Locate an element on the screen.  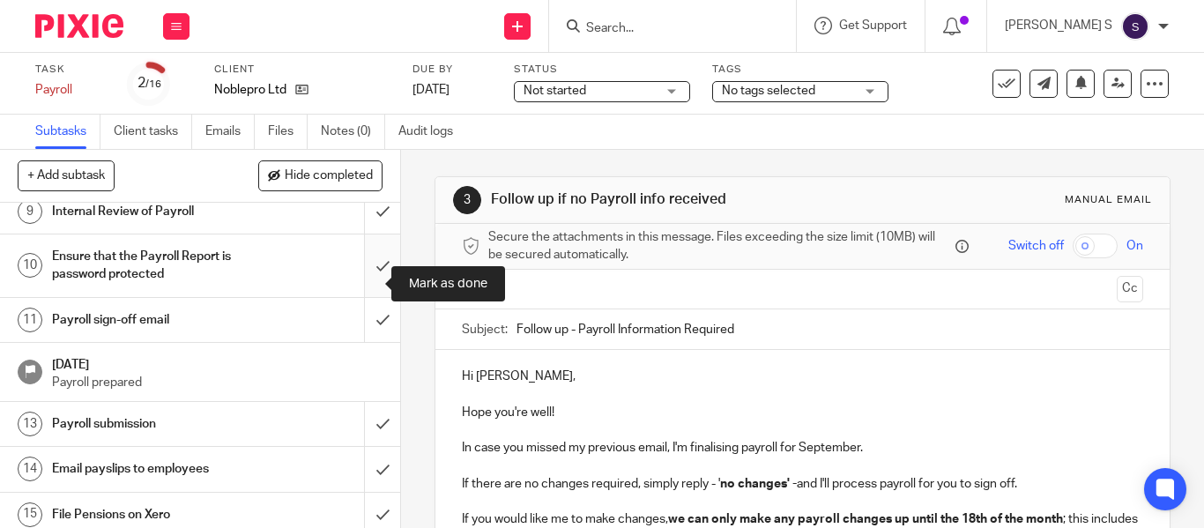
a: Notes (0) is located at coordinates (353, 131).